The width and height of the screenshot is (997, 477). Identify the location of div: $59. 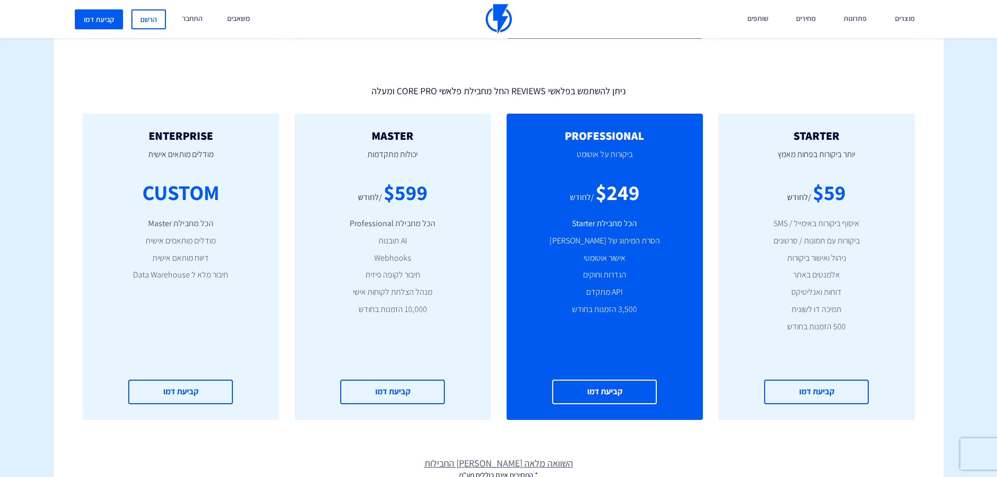
(829, 192).